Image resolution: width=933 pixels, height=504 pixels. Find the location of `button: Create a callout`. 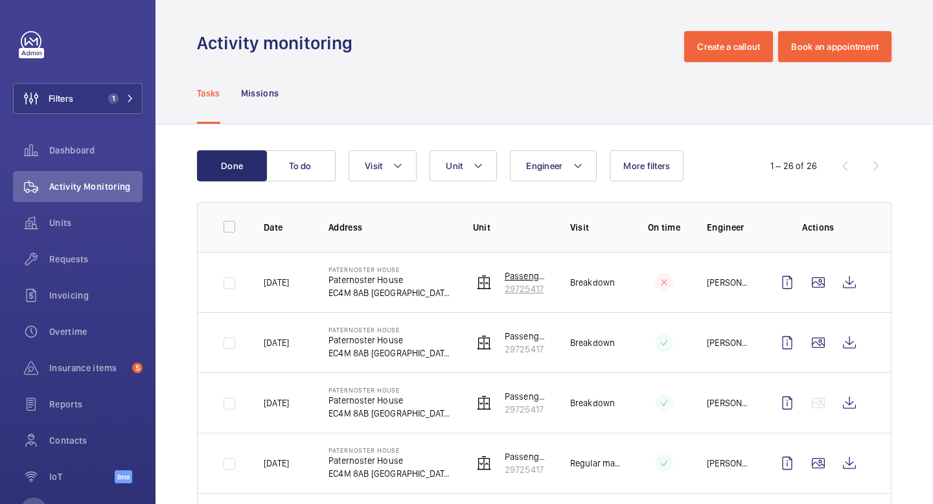

button: Create a callout is located at coordinates (728, 47).